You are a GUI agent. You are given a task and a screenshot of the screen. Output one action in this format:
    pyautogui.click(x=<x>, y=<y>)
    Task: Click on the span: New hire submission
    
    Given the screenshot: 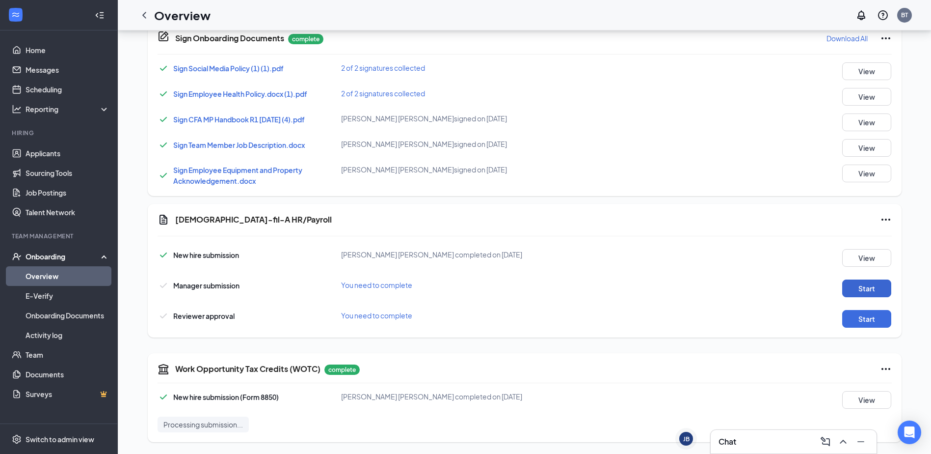 What is the action you would take?
    pyautogui.click(x=206, y=255)
    